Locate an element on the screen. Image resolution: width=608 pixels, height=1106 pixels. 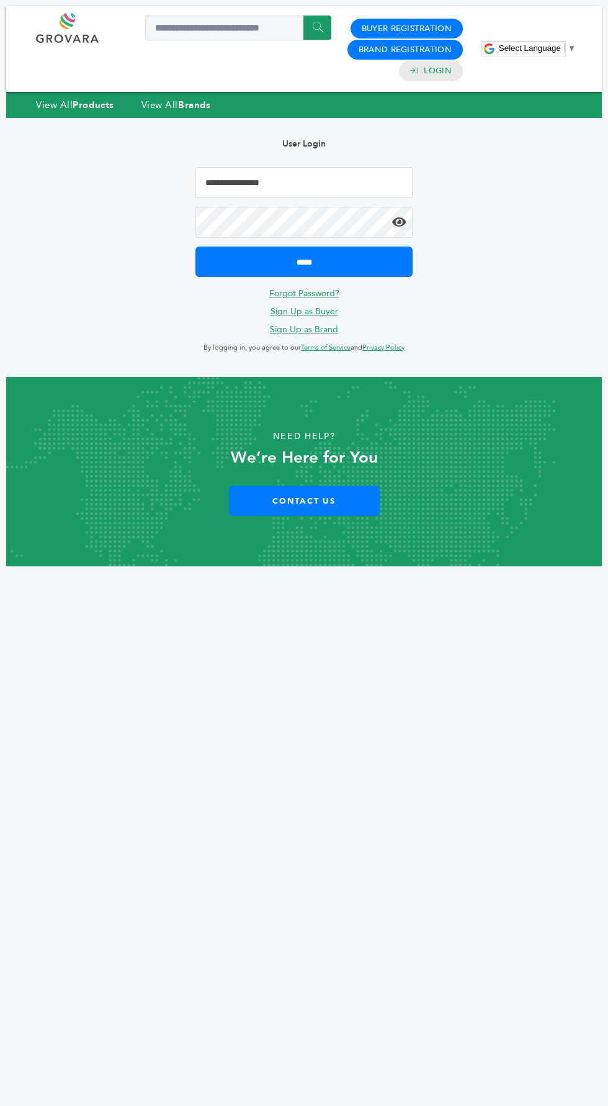
input: Email Address is located at coordinates (304, 183).